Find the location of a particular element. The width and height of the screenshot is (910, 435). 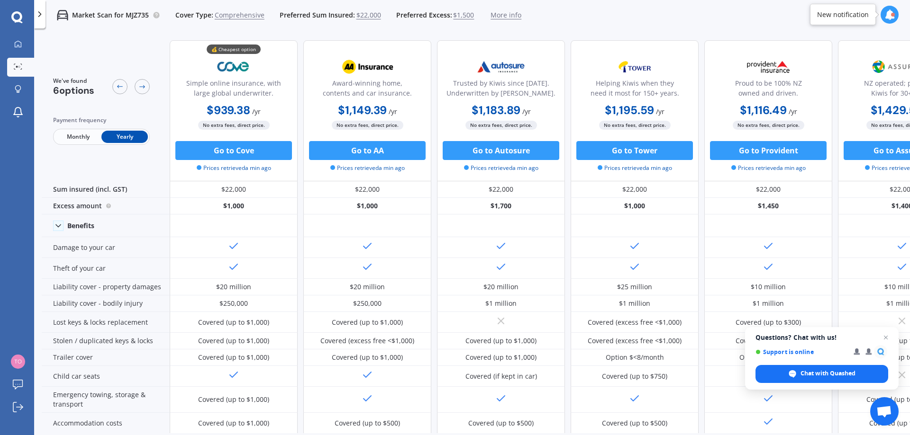

img: AA.webp is located at coordinates (367, 67).